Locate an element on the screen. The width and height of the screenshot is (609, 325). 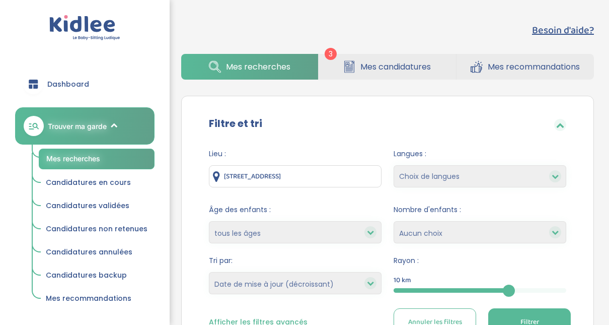
a: Candidatures backup is located at coordinates (97, 276).